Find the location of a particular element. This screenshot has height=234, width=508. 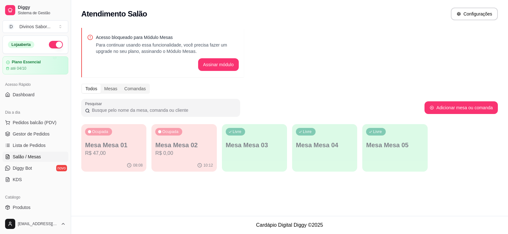

a: Diggy Botnovo is located at coordinates (35, 168).